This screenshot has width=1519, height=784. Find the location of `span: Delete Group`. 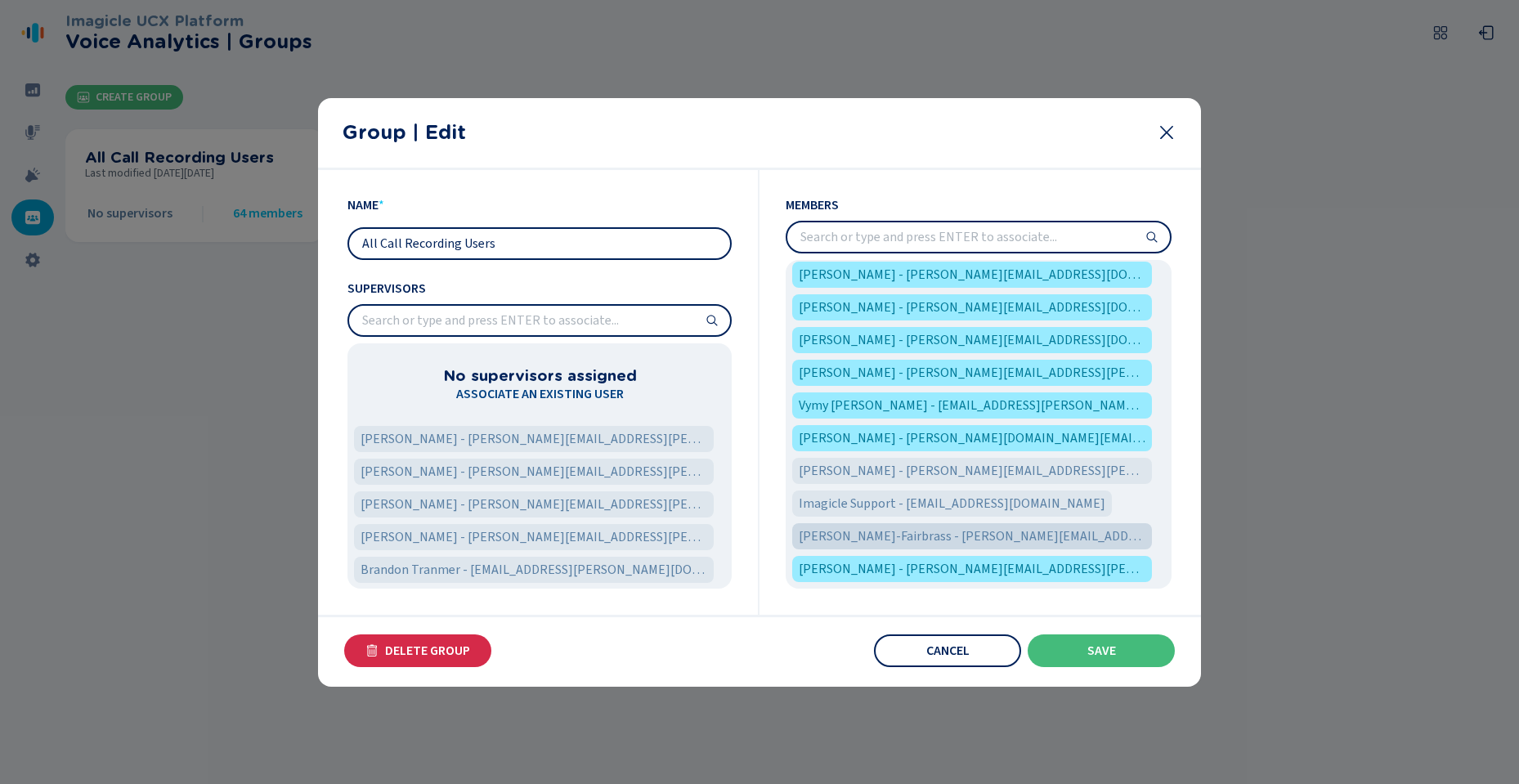

span: Delete Group is located at coordinates (428, 651).